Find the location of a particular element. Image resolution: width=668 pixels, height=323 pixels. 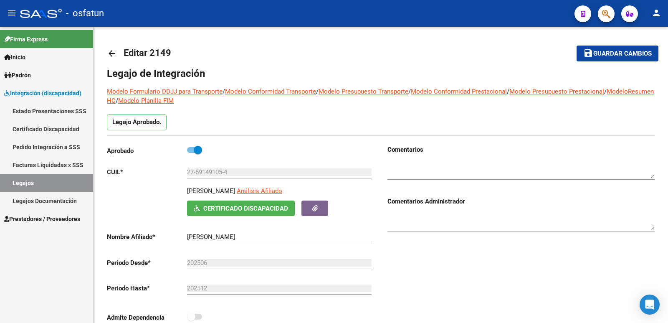

a: Modelo Presupuesto Prestacional is located at coordinates (556, 91).